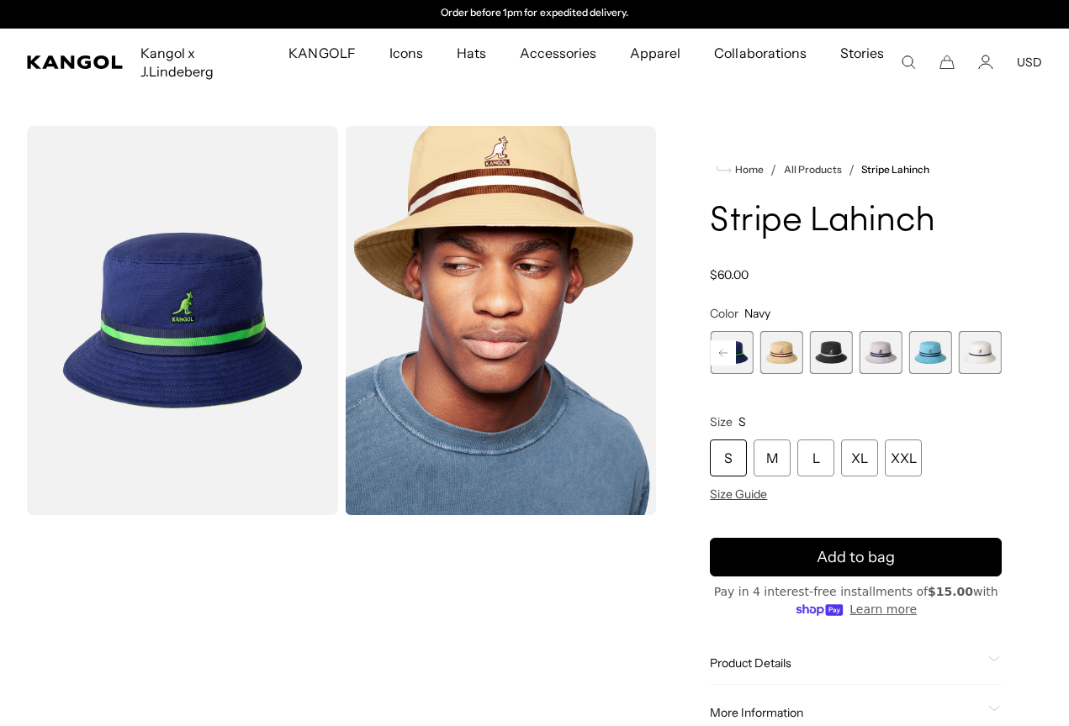 The height and width of the screenshot is (726, 1069). Describe the element at coordinates (930, 352) in the screenshot. I see `div: 8 of 9` at that location.